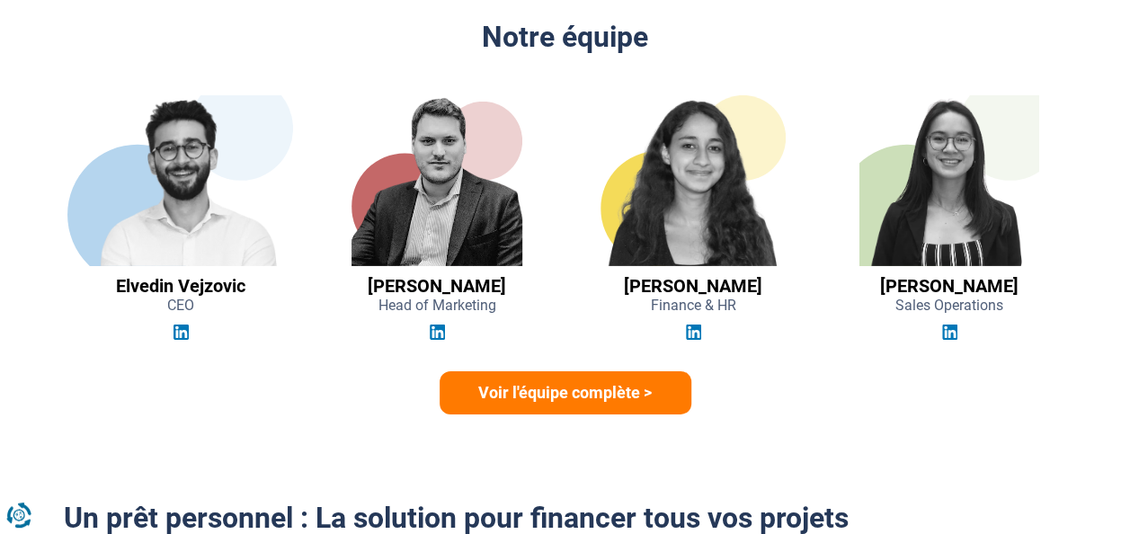  Describe the element at coordinates (437, 332) in the screenshot. I see `img: Linkedin Guillaume Georges` at that location.